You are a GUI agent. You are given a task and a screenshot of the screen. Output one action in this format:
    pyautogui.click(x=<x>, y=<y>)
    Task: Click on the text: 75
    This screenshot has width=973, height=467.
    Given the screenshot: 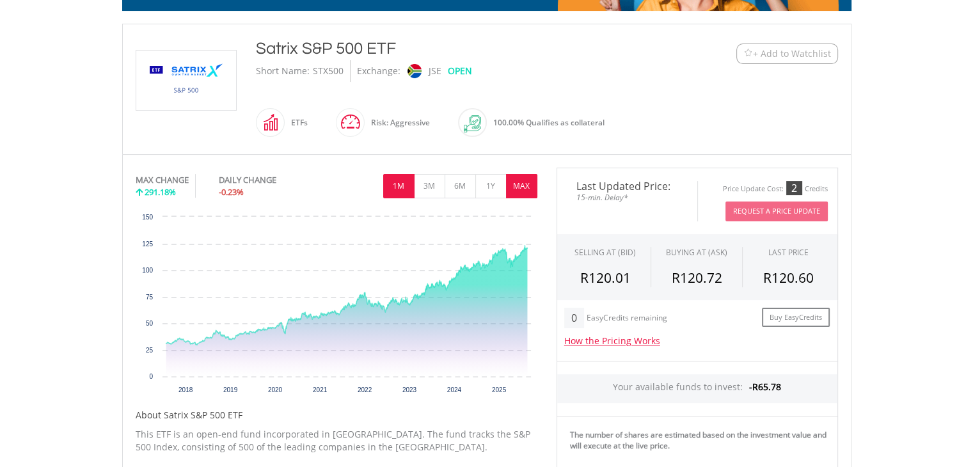 What is the action you would take?
    pyautogui.click(x=149, y=297)
    